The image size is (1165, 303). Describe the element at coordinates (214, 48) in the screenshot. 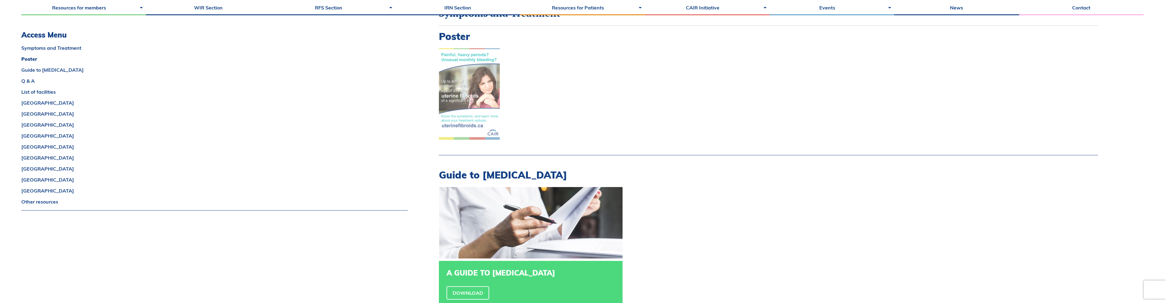

I see `a: Symptoms and Treatment` at that location.